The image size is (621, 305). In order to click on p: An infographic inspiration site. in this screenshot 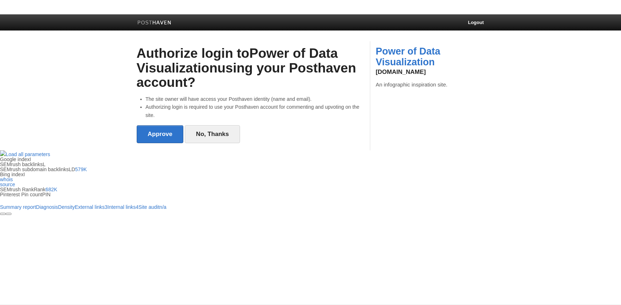, I will do `click(430, 84)`.